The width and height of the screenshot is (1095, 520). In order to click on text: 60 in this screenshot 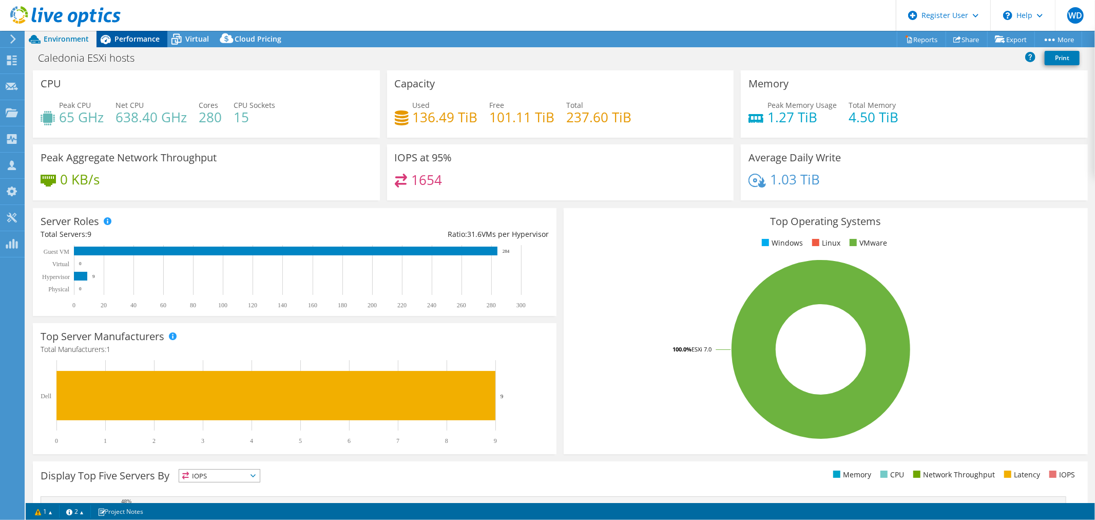, I will do `click(163, 305)`.